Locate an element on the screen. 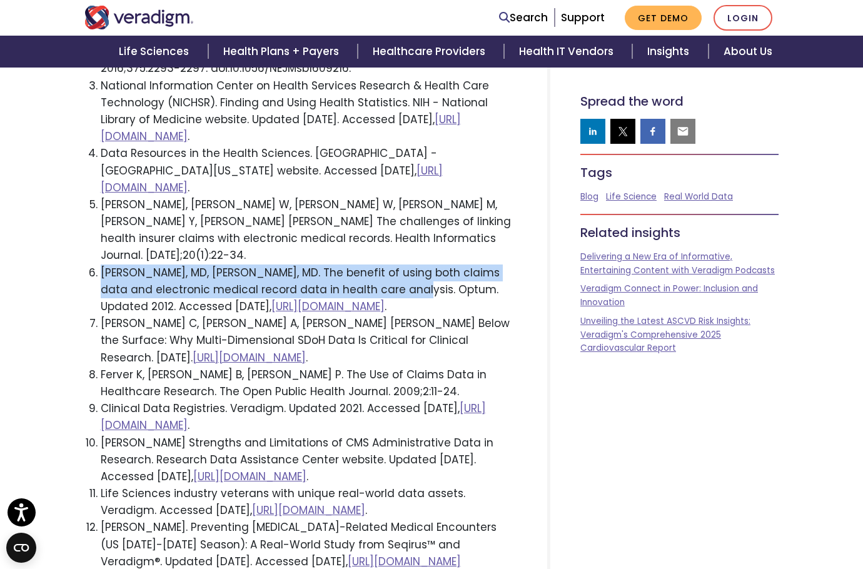  a: Veradigm Connect in Power: Inclusion and Innovation is located at coordinates (669, 295).